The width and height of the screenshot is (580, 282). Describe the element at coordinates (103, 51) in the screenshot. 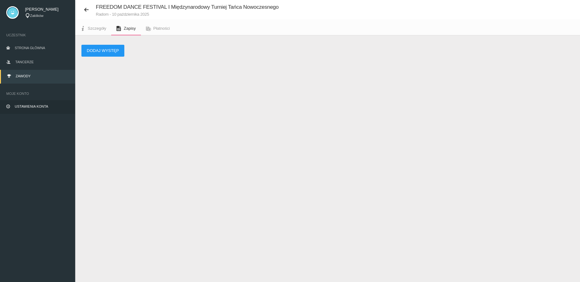

I see `button: Dodaj występ` at that location.